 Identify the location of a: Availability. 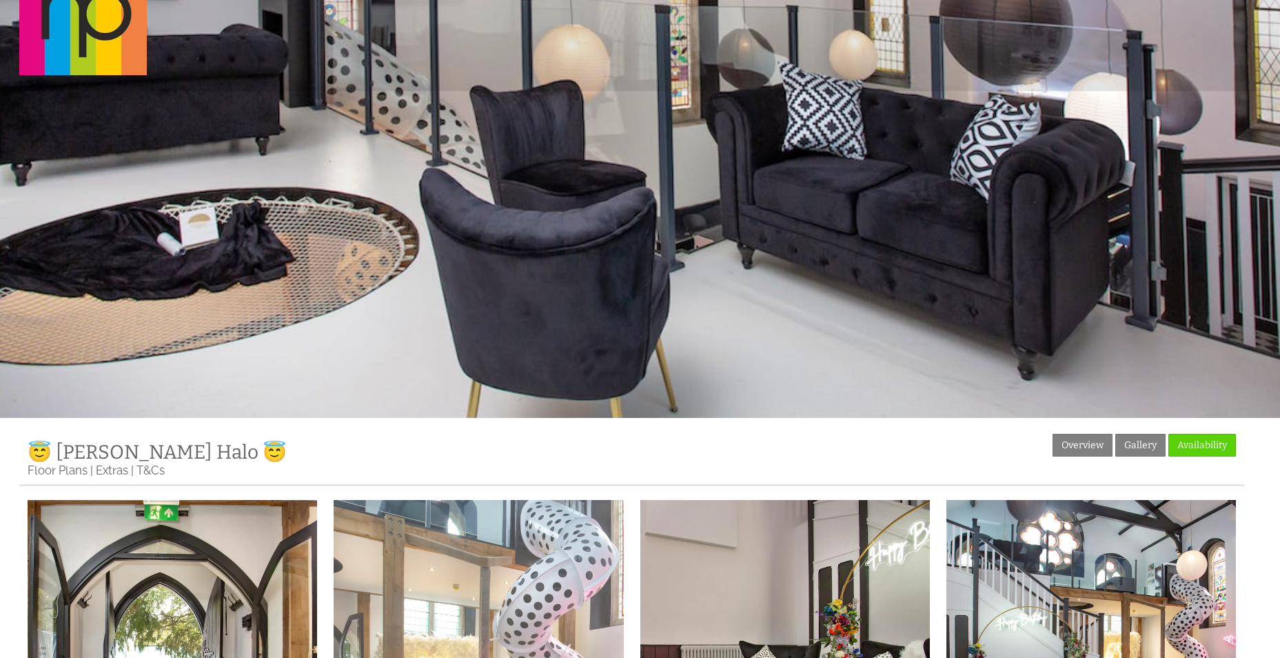
(1202, 445).